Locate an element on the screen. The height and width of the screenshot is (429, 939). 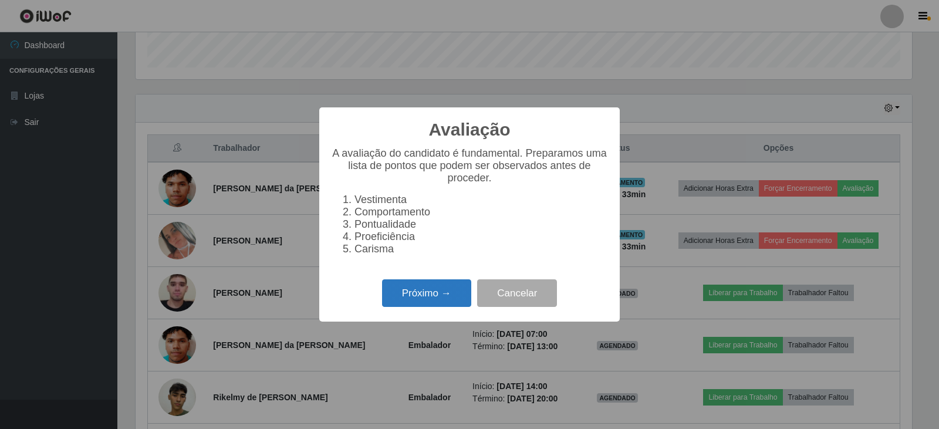
li: Carisma is located at coordinates (481, 249).